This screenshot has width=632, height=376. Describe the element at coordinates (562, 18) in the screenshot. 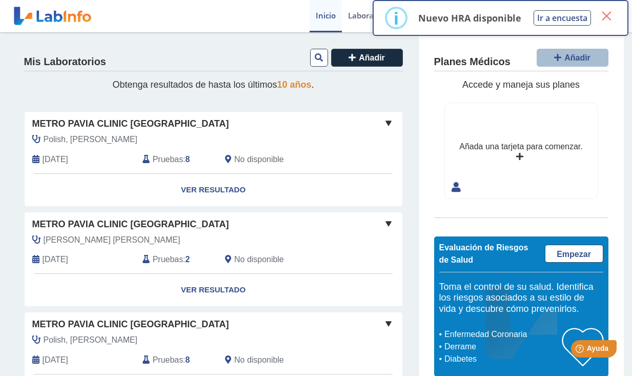

I see `button: Ir a encuesta` at that location.